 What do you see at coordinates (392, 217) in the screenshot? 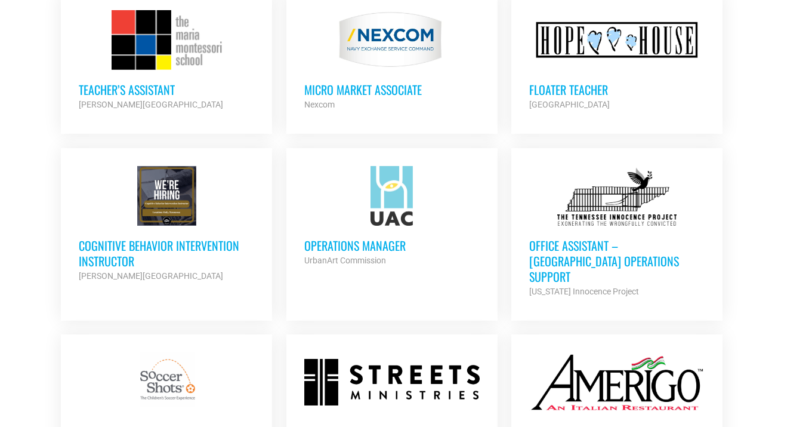
I see `a: Operations Manager UrbanArt Commission` at bounding box center [392, 217].